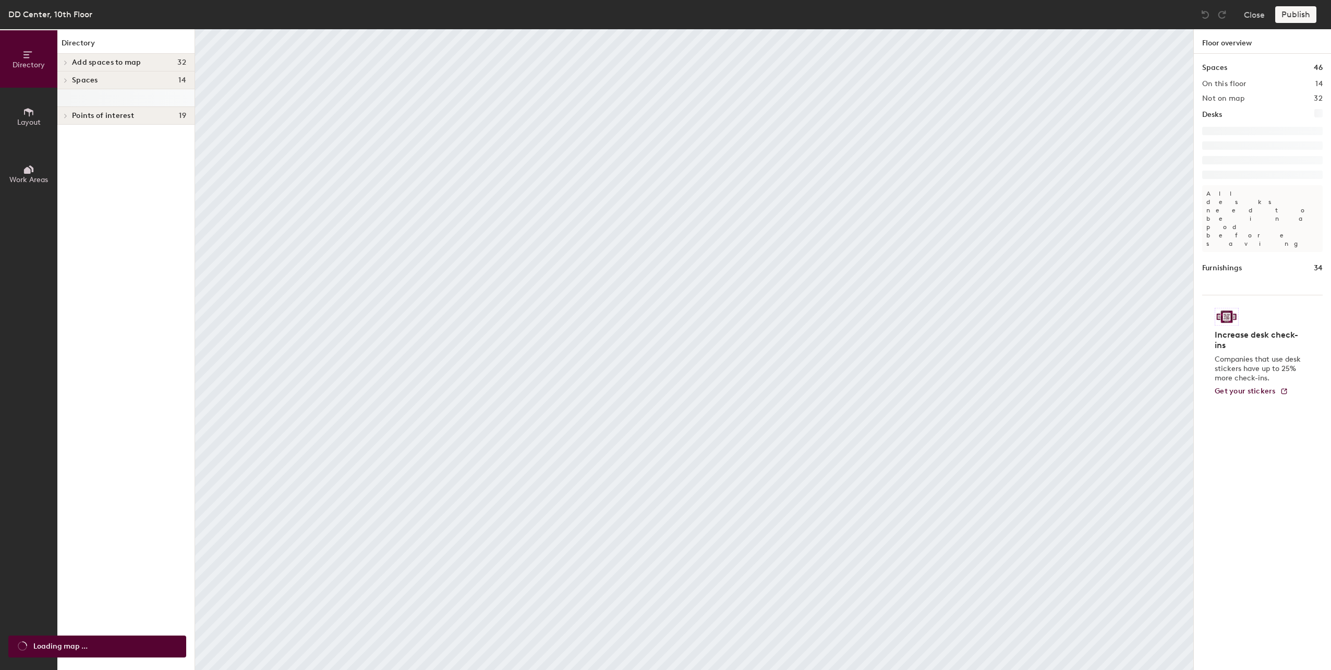 This screenshot has height=670, width=1331. What do you see at coordinates (694, 349) in the screenshot?
I see `canvas: Map` at bounding box center [694, 349].